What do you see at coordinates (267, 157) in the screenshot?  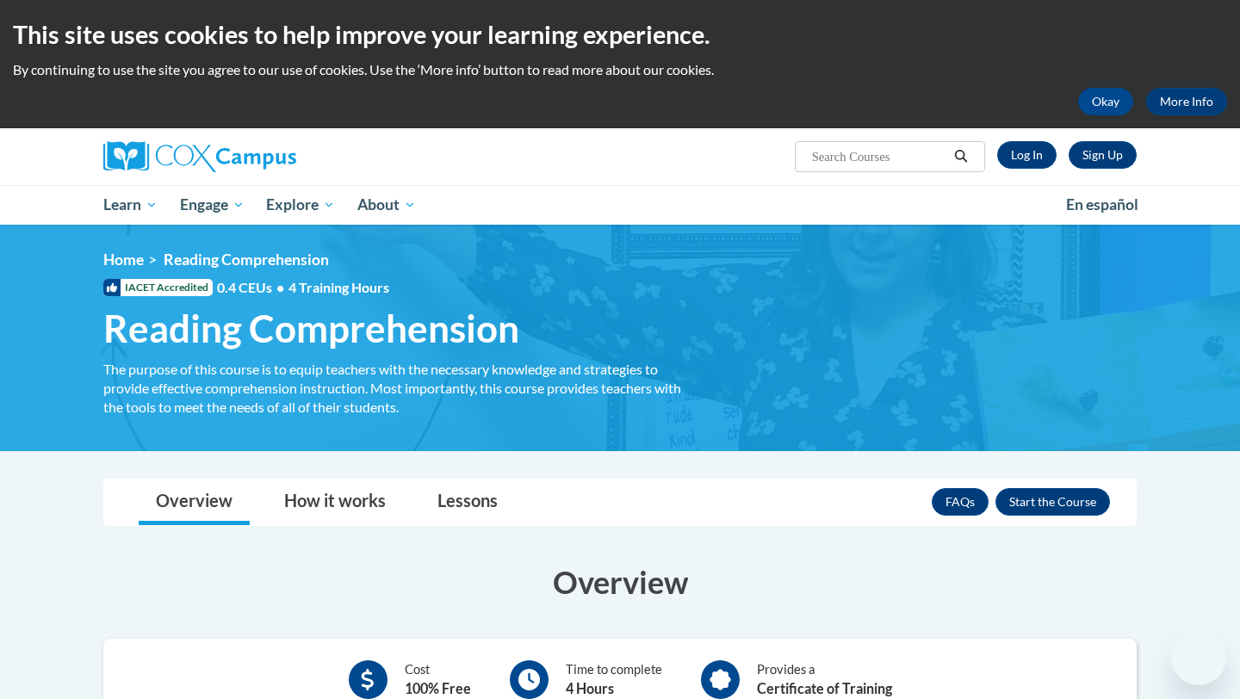 I see `a: Cox Campus` at bounding box center [267, 157].